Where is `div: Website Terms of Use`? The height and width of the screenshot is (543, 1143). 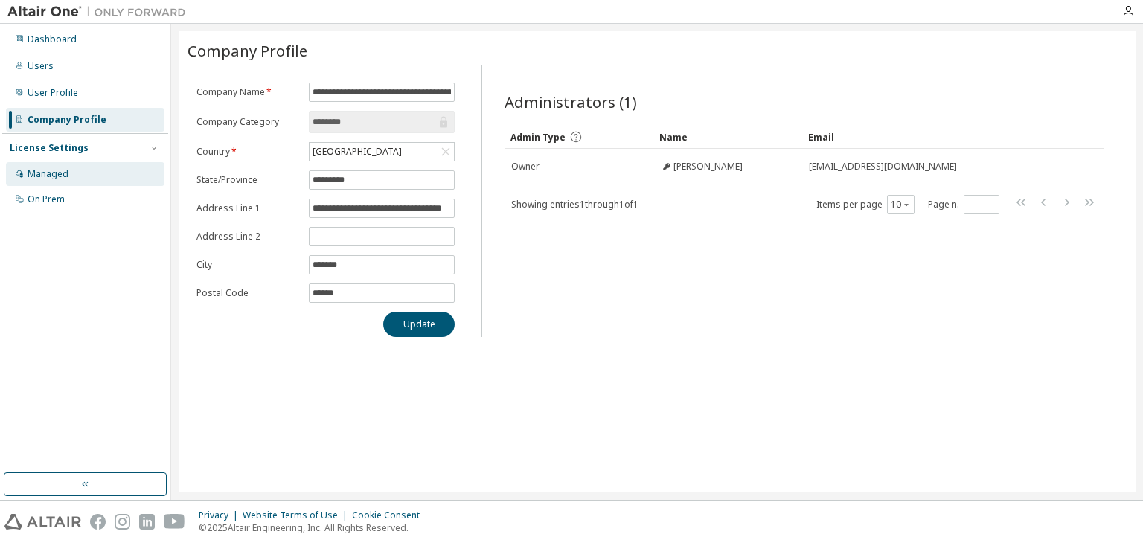
div: Website Terms of Use is located at coordinates (297, 516).